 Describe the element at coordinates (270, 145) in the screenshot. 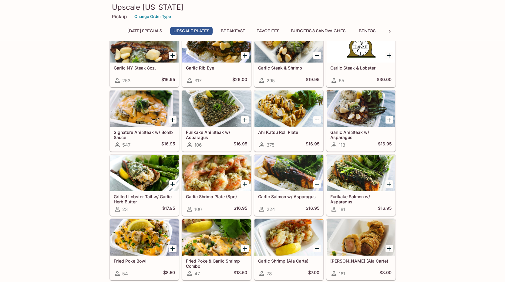

I see `span: 375` at that location.